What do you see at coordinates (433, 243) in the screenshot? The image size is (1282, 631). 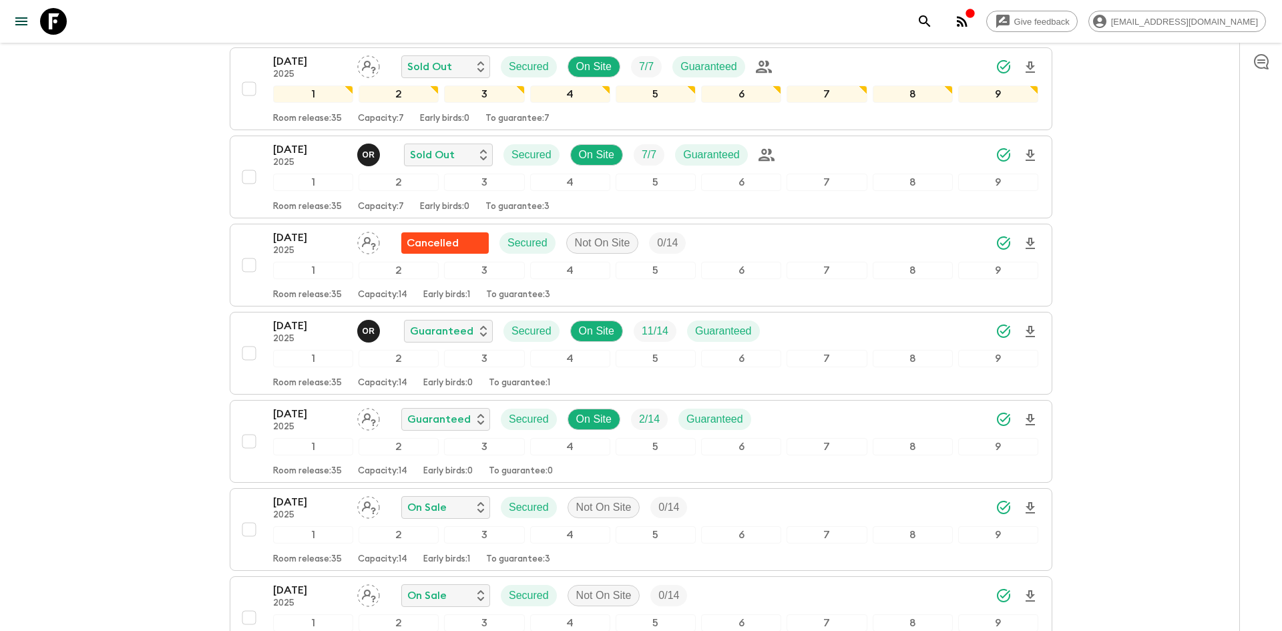 I see `p: Cancelled` at bounding box center [433, 243].